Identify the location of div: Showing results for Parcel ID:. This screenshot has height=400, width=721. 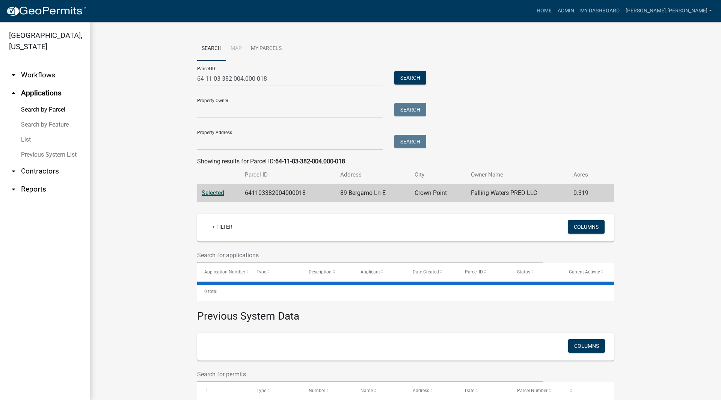
(406, 162).